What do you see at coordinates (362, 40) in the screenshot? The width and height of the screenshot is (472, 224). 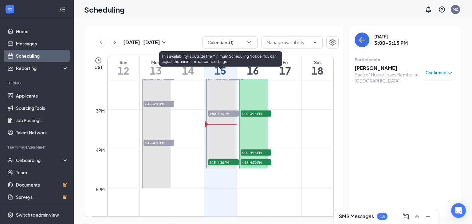 I see `button: back-button` at bounding box center [362, 40].